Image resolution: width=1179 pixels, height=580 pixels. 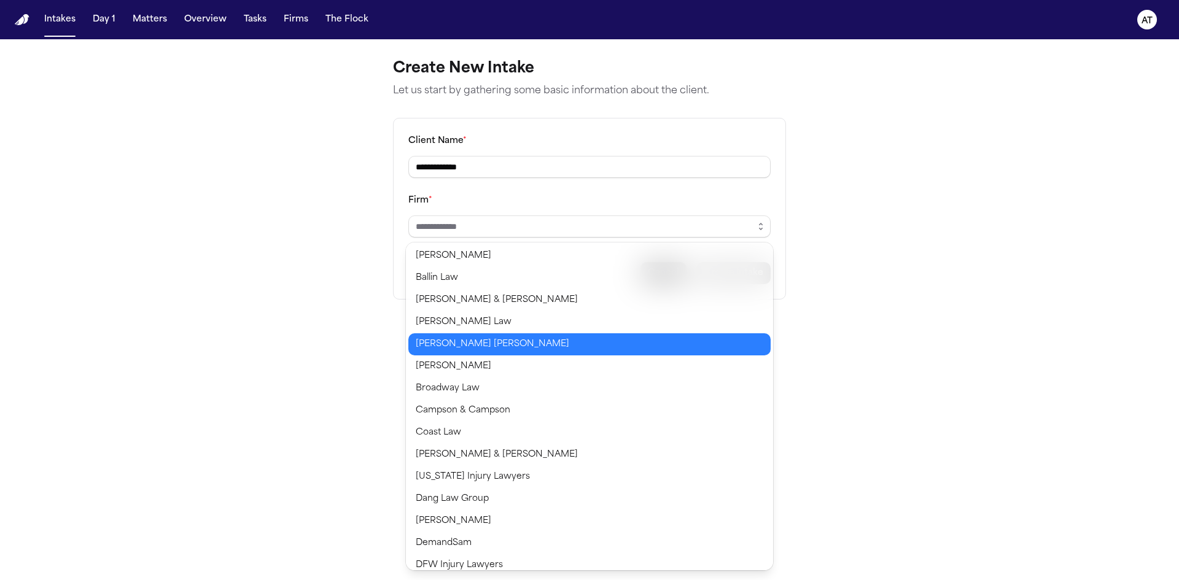 I want to click on input: Select a firm, so click(x=589, y=227).